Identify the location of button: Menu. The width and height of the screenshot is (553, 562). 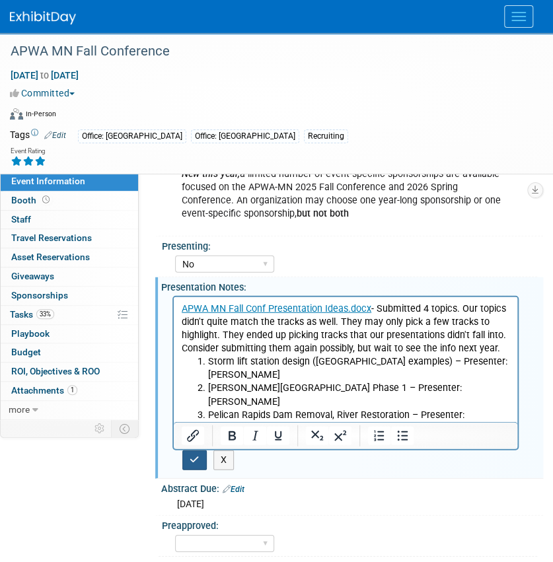
(519, 17).